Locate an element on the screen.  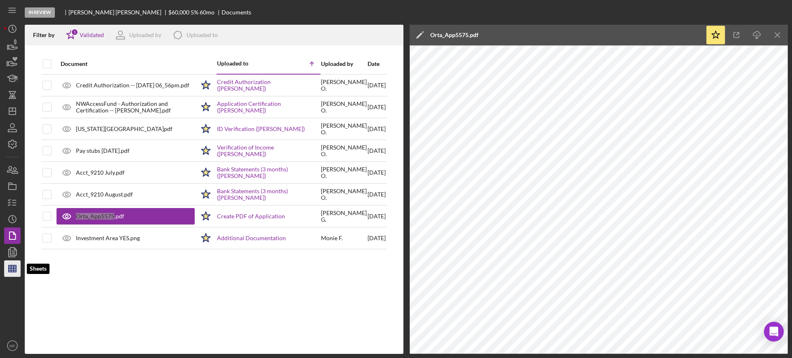
div: Documents is located at coordinates (236, 12).